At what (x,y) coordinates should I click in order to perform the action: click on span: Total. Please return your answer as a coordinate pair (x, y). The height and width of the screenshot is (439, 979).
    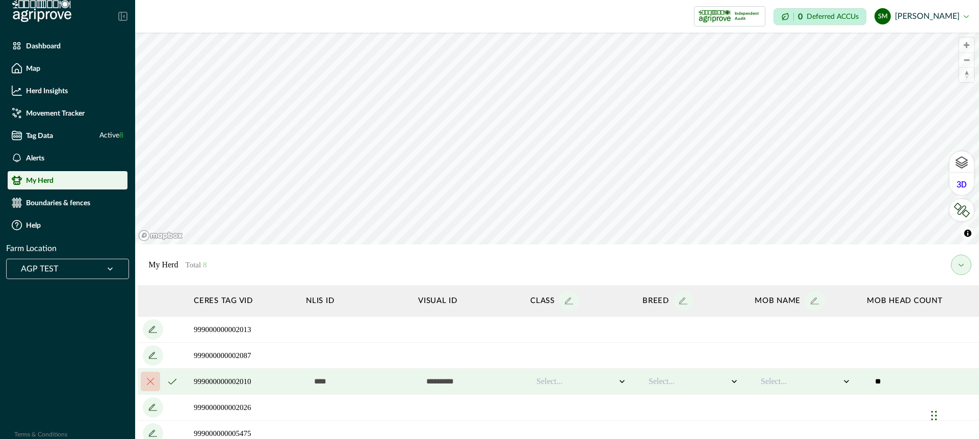
    Looking at the image, I should click on (196, 265).